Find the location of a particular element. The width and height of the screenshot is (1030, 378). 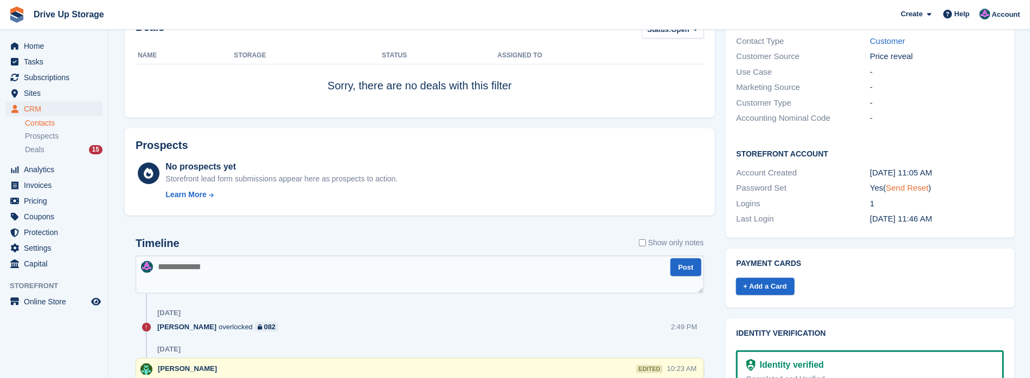

a: Send Reset is located at coordinates (907, 188).